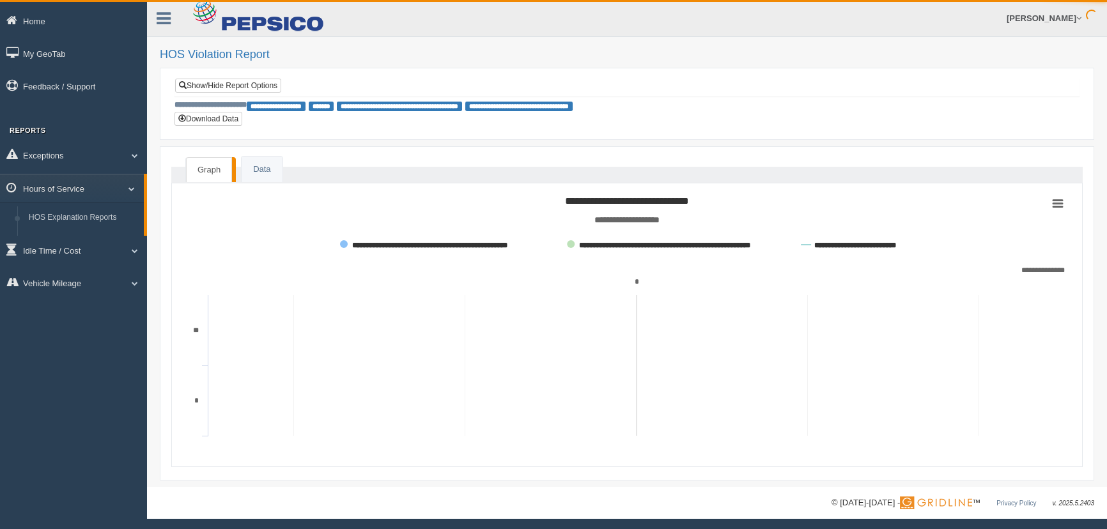 This screenshot has height=529, width=1107. I want to click on a: Show/Hide Report Options, so click(228, 86).